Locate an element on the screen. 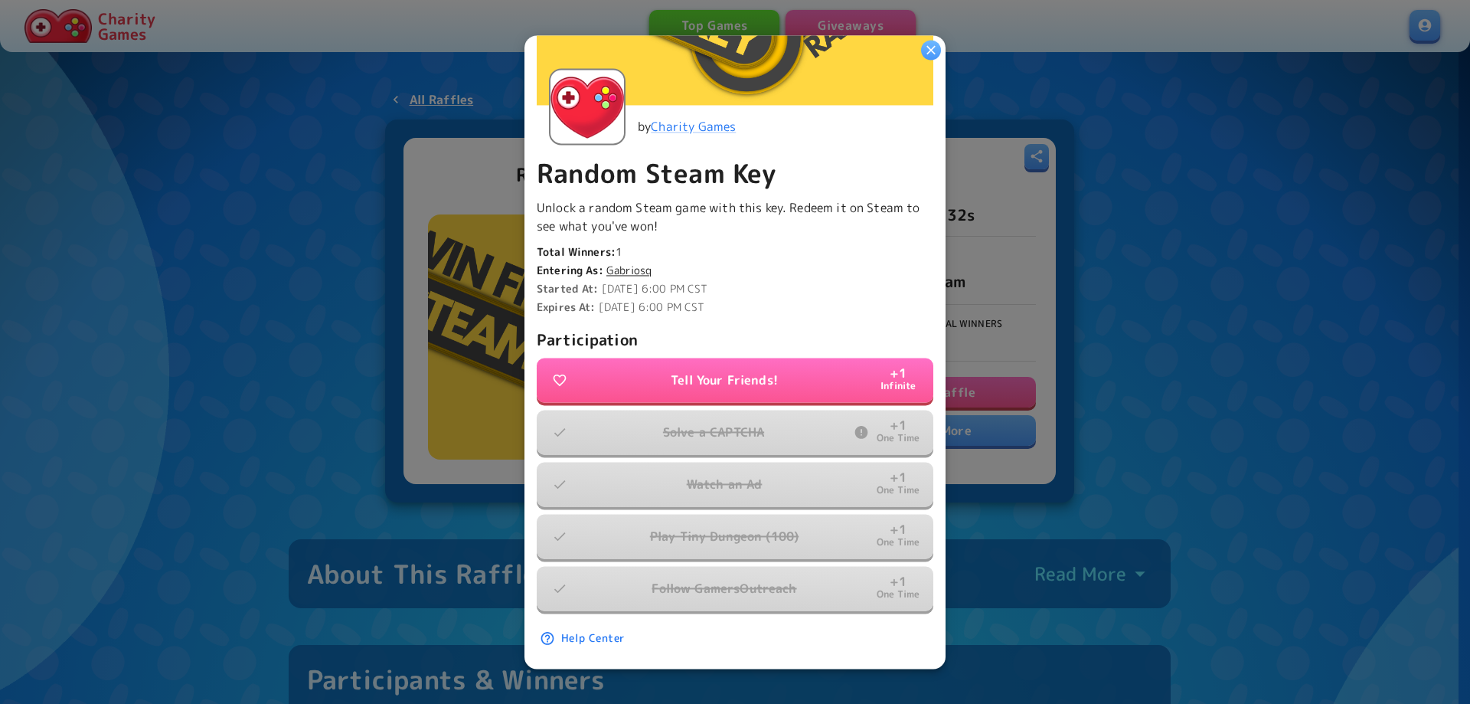 This screenshot has height=704, width=1470. p: Tell Your Friends! is located at coordinates (724, 380).